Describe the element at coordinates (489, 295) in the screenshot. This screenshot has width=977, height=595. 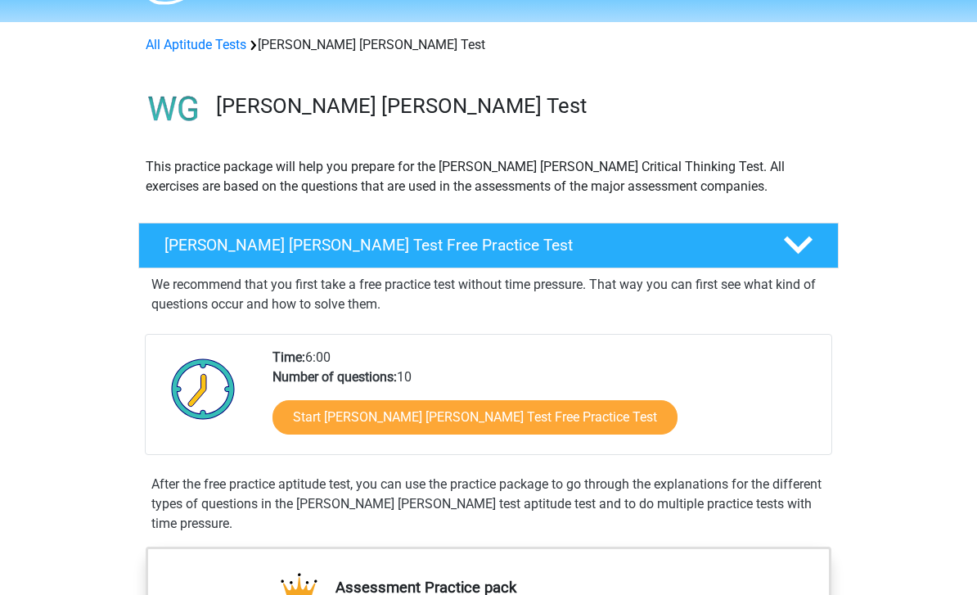
I see `p: We recommend that you first take a free practice test without time pressure. That way you can fir...` at that location.